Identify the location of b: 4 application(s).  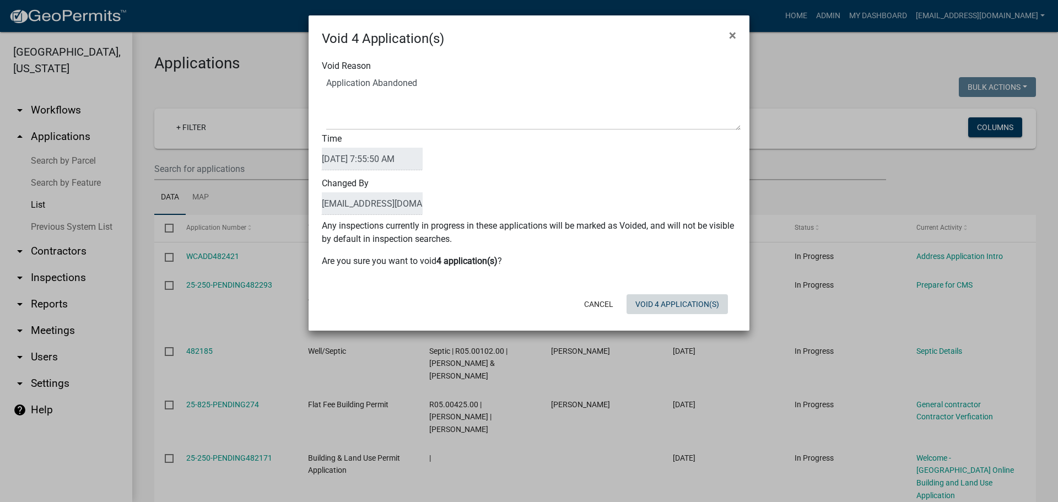
(467, 261).